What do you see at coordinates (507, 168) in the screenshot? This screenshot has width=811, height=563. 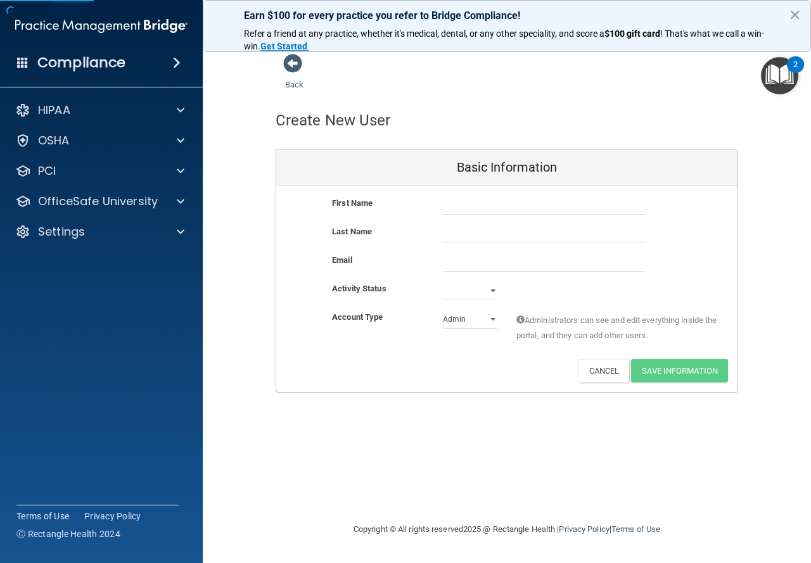 I see `div: Basic Information` at bounding box center [507, 168].